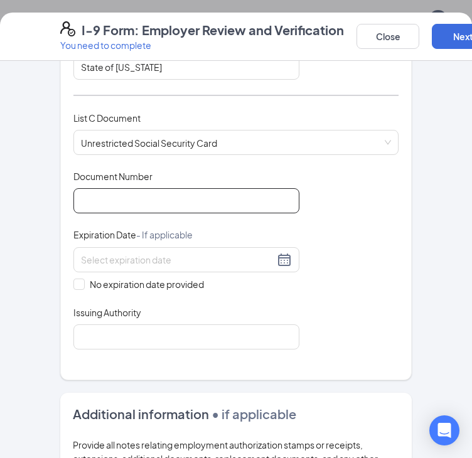 The image size is (472, 458). I want to click on input: Select expiration date, so click(177, 260).